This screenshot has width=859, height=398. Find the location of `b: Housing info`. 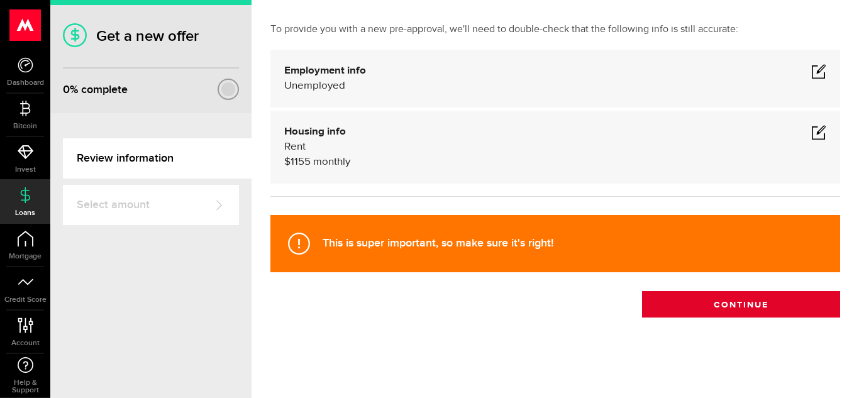

b: Housing info is located at coordinates (315, 131).